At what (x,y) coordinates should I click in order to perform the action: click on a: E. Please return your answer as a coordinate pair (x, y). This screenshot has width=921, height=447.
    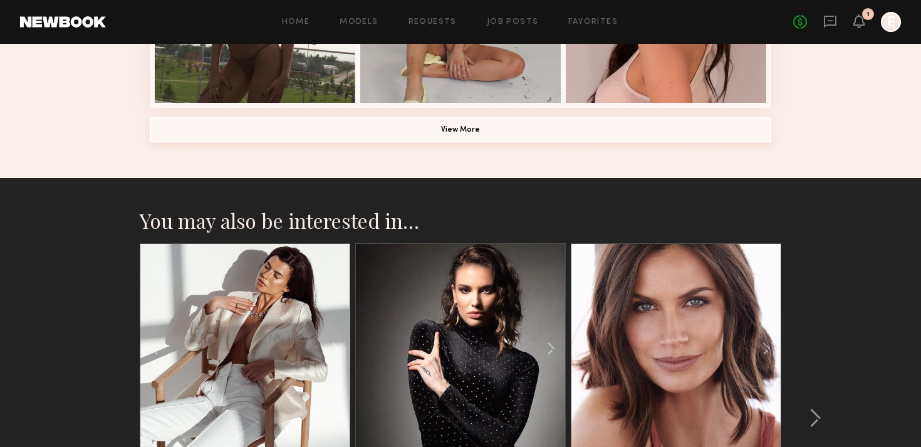
    Looking at the image, I should click on (891, 22).